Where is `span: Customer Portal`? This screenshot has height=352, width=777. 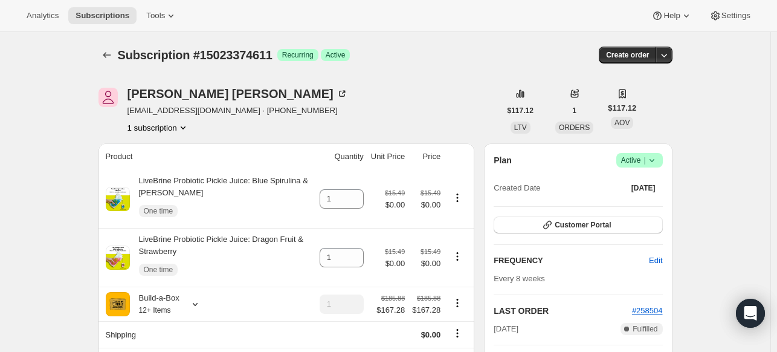
span: Customer Portal is located at coordinates (582, 225).